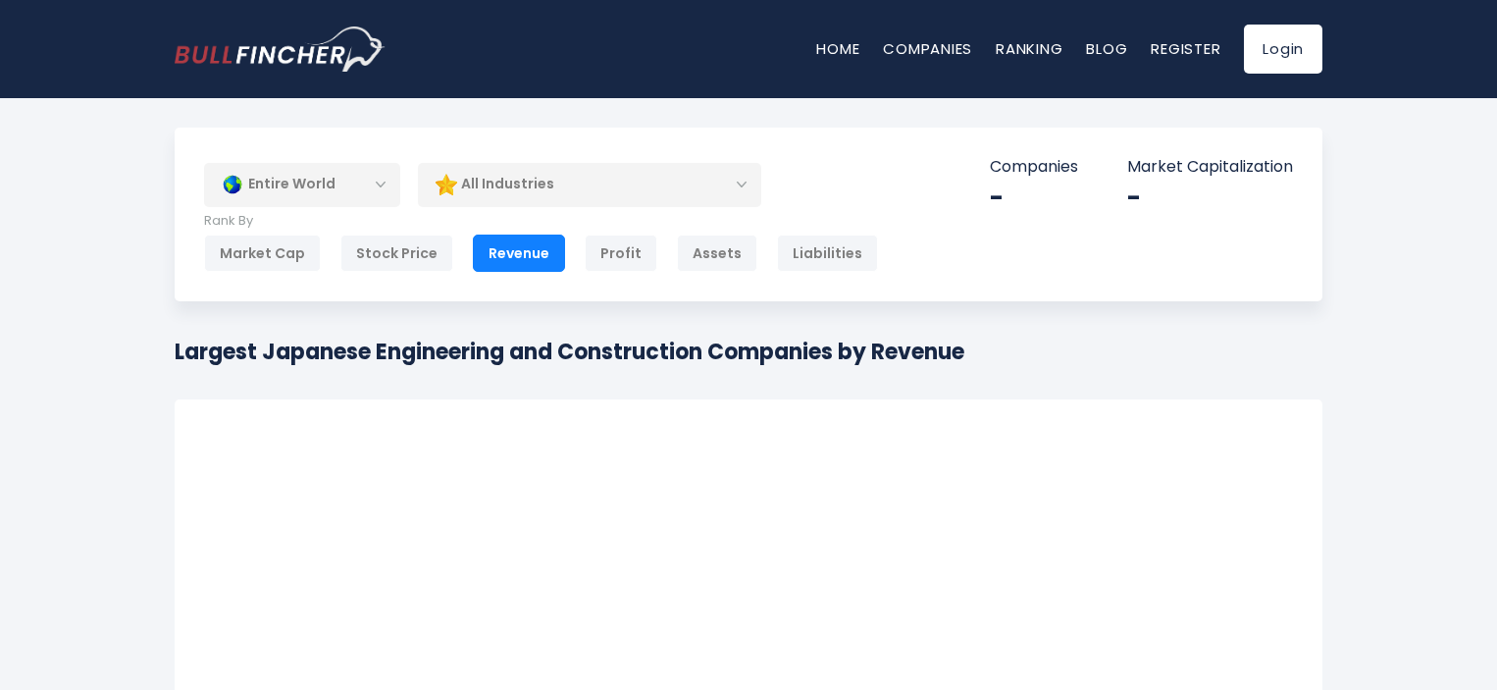  What do you see at coordinates (1034, 167) in the screenshot?
I see `p: Companies` at bounding box center [1034, 167].